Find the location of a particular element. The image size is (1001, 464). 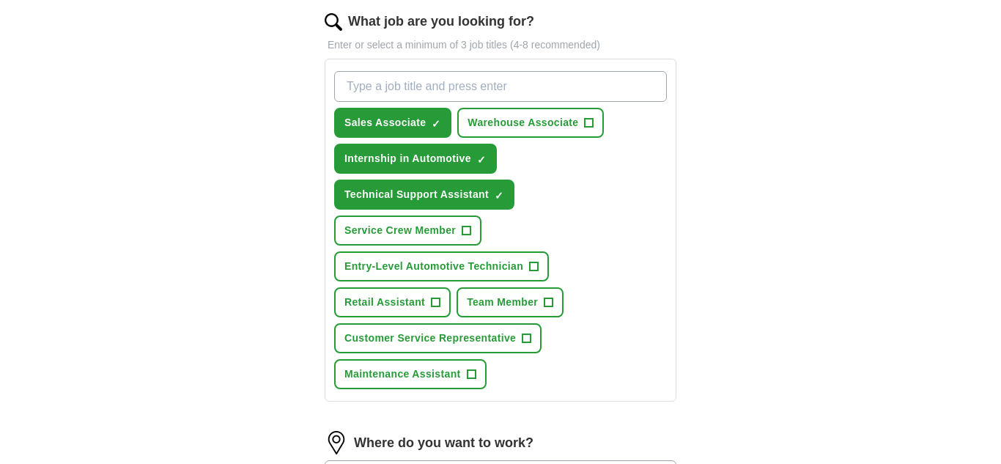

span: Sales Associate is located at coordinates (385, 122).